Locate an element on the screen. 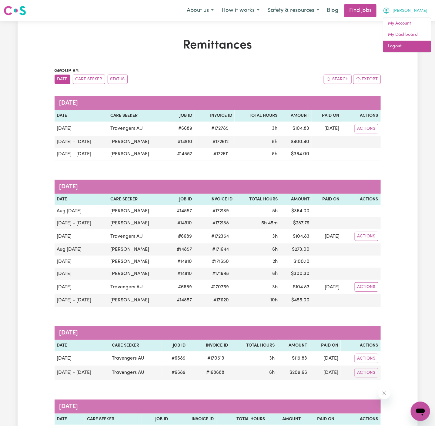  span: # 171650 is located at coordinates (220, 261).